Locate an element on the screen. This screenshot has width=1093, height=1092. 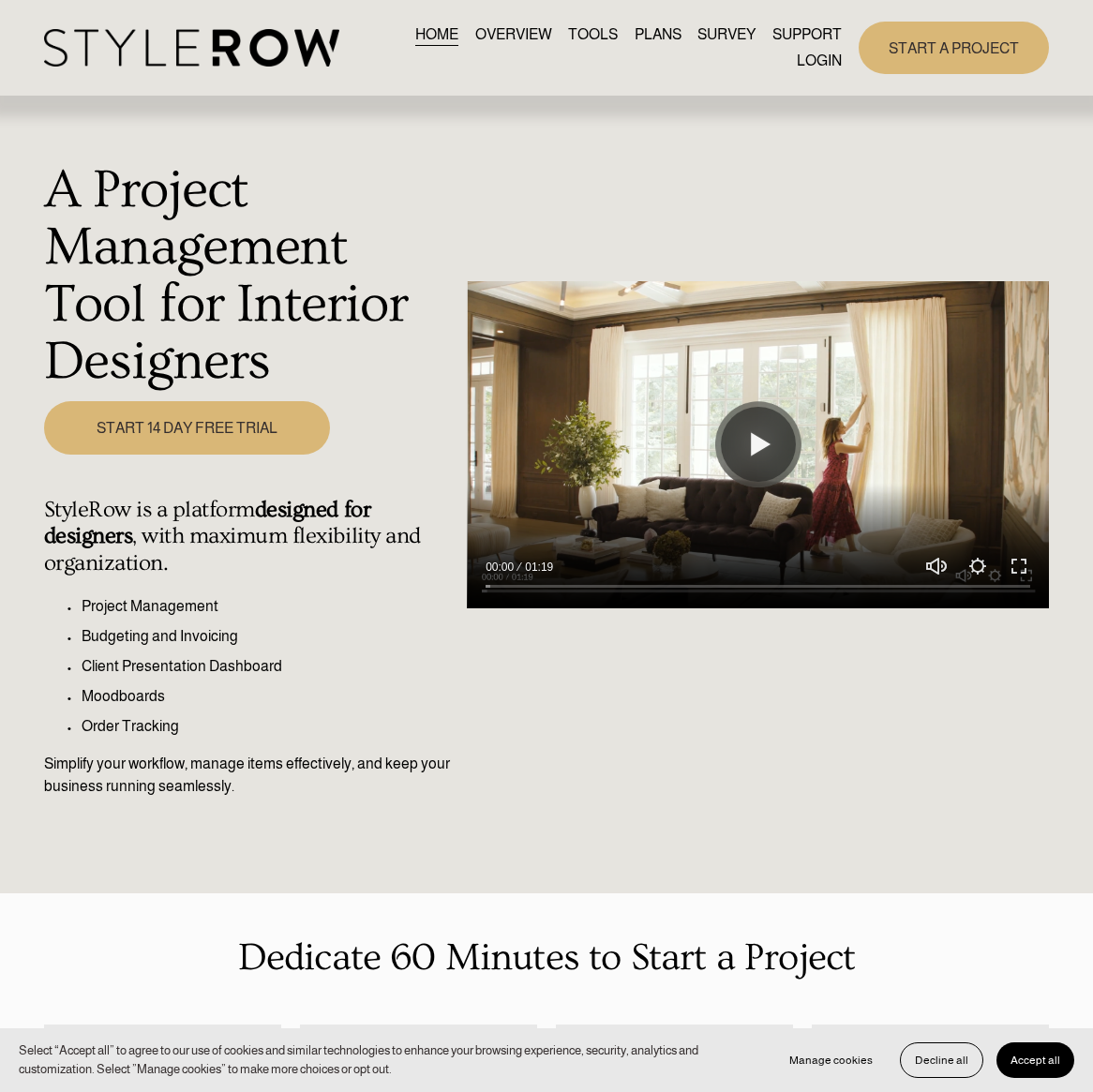
button: Decline all is located at coordinates (941, 1060).